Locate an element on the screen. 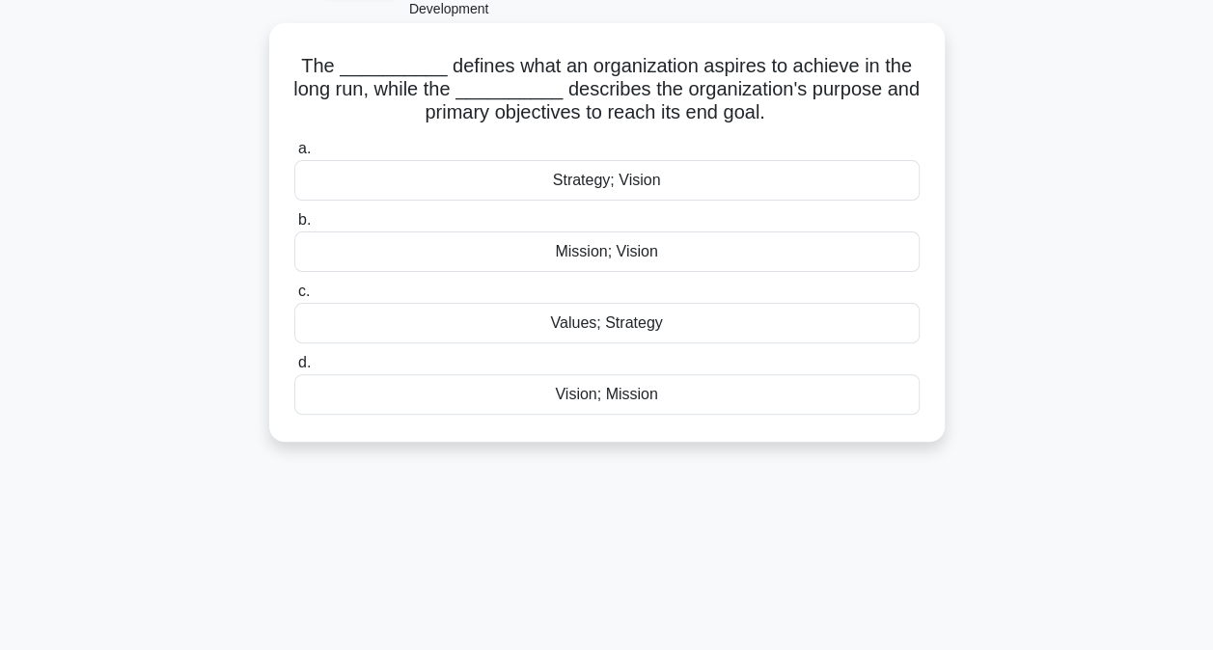 This screenshot has height=650, width=1213. div: Vision; Mission is located at coordinates (607, 395).